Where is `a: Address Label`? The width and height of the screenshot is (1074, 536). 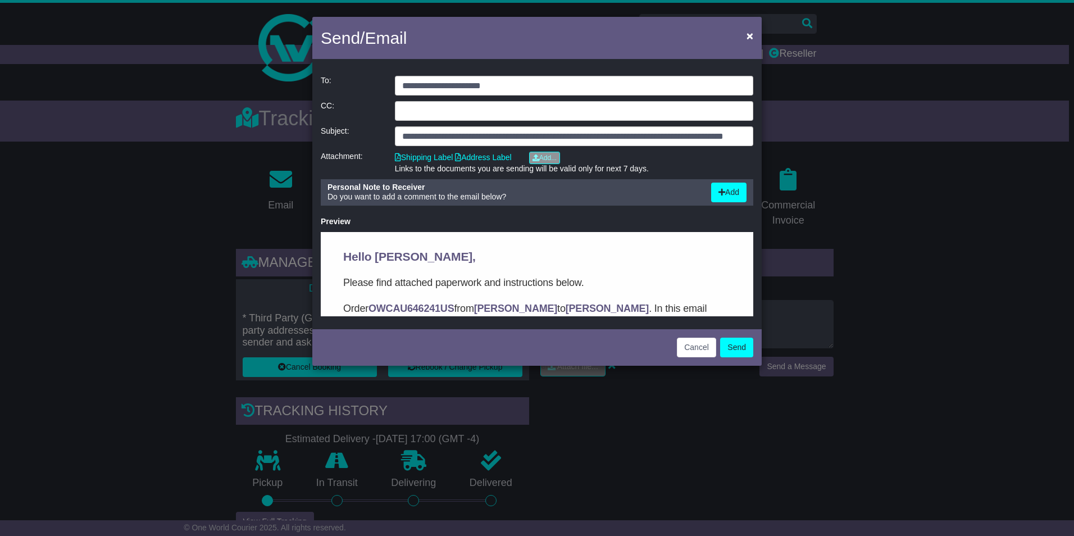
a: Address Label is located at coordinates (483, 157).